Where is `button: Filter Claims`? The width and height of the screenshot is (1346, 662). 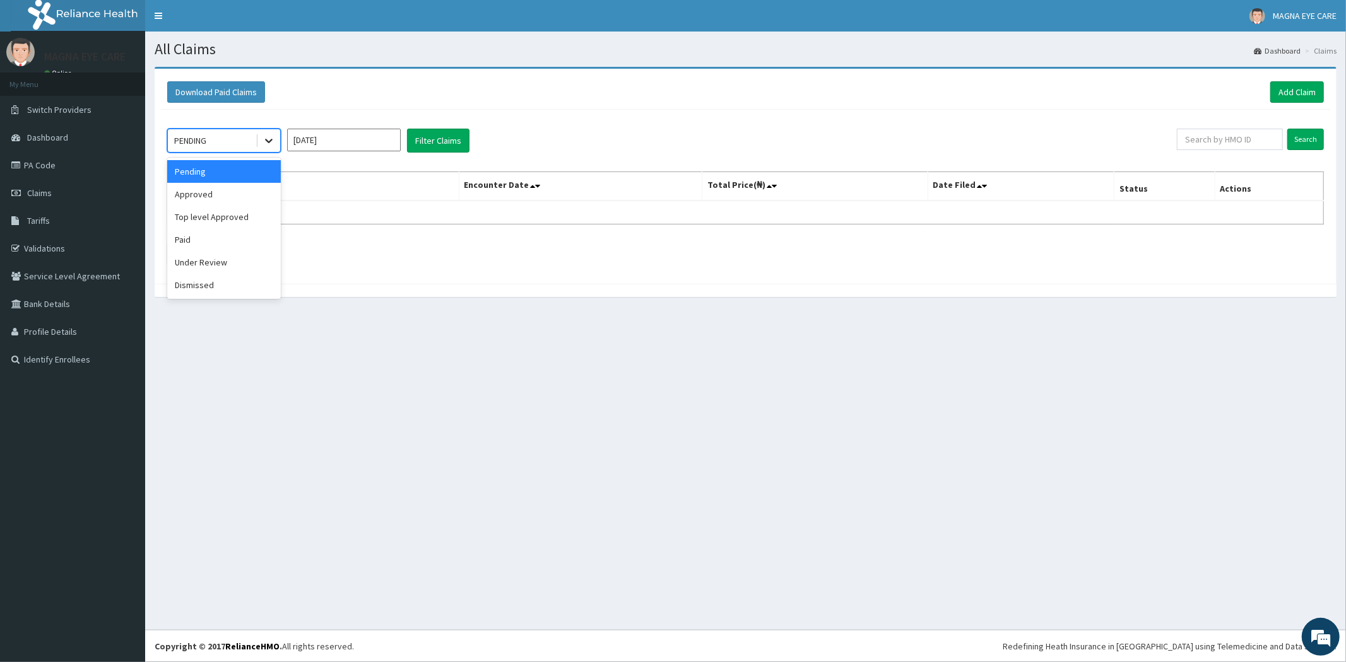 button: Filter Claims is located at coordinates (438, 141).